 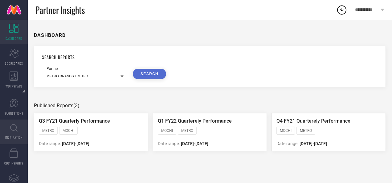 I want to click on span: Q3 FY21 Quarterly Performance, so click(x=74, y=121).